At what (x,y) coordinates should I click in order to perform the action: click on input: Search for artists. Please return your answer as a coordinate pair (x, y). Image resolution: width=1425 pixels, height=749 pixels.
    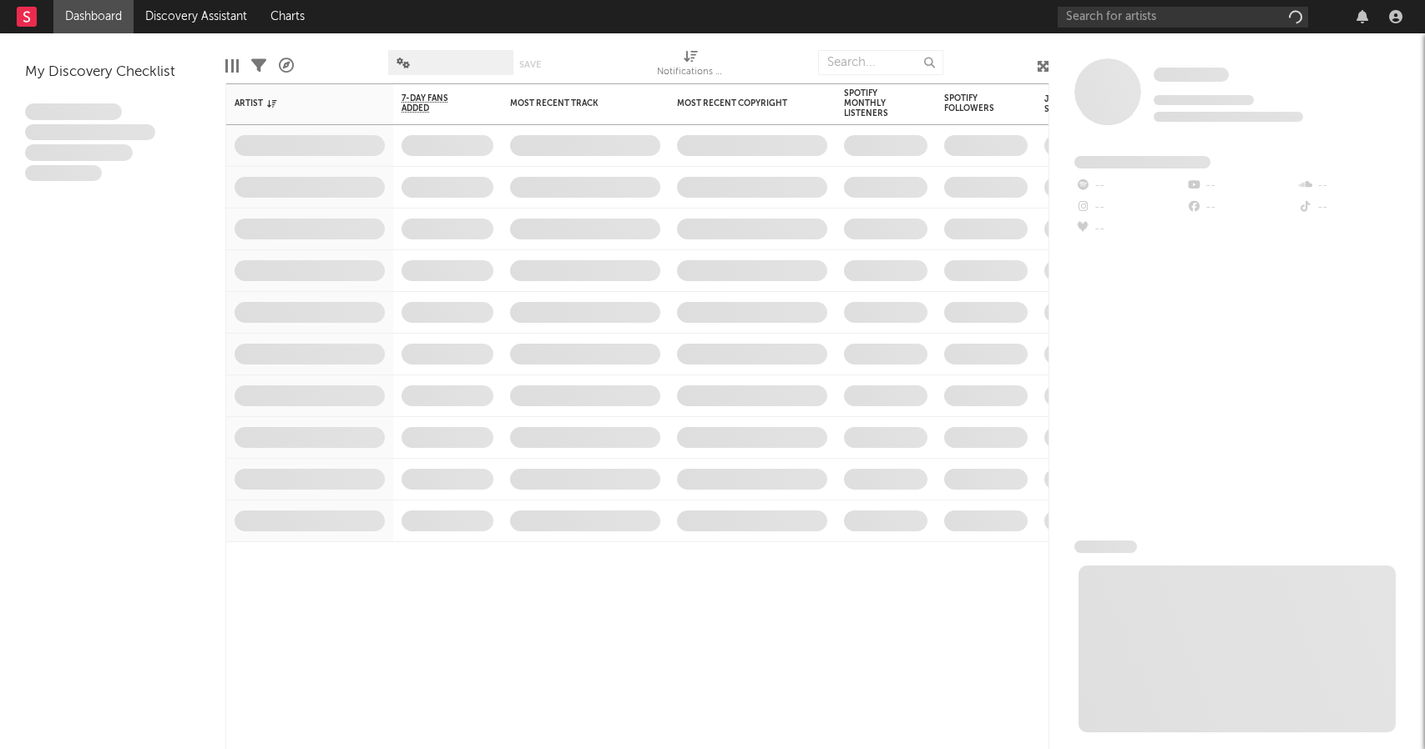
    Looking at the image, I should click on (1183, 17).